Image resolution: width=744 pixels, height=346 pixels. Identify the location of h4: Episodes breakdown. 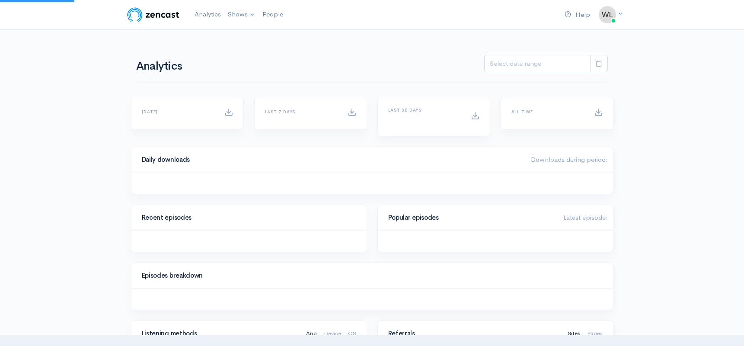
(370, 275).